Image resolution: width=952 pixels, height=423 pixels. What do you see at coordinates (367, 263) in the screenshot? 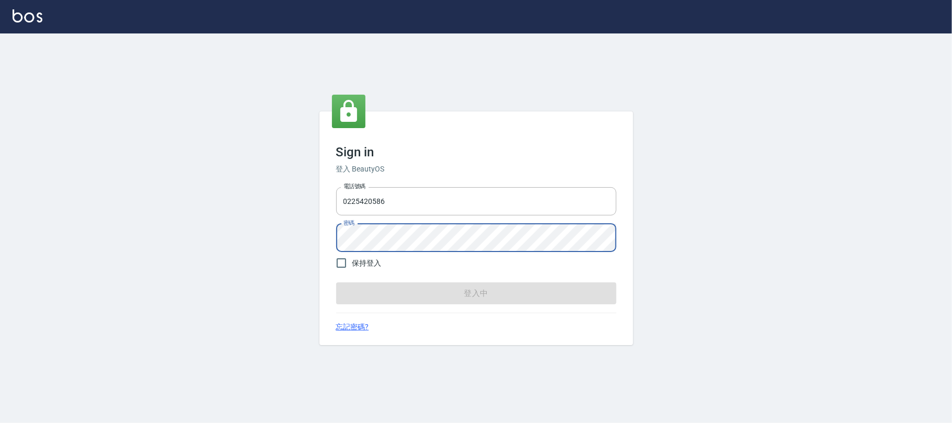
I see `span: 保持登入` at bounding box center [367, 263].